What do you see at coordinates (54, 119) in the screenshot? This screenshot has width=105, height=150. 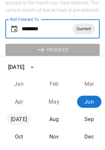 I see `button: August` at bounding box center [54, 119].